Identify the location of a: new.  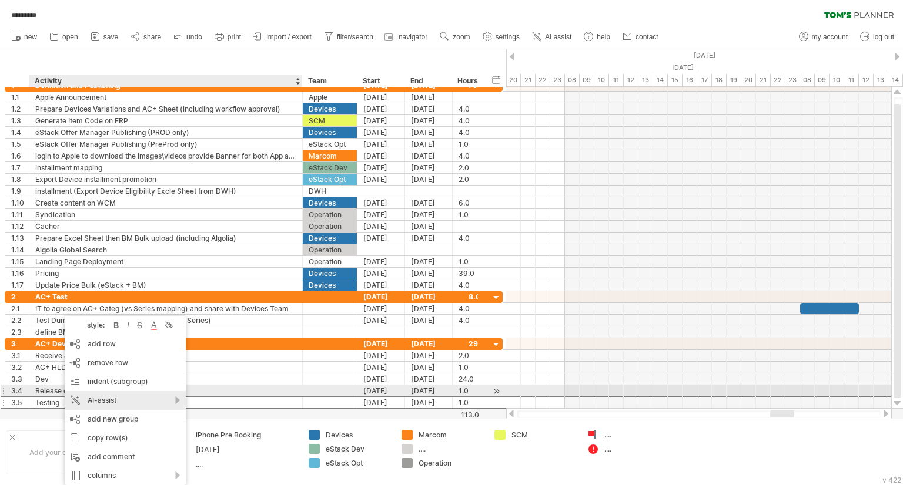
(24, 37).